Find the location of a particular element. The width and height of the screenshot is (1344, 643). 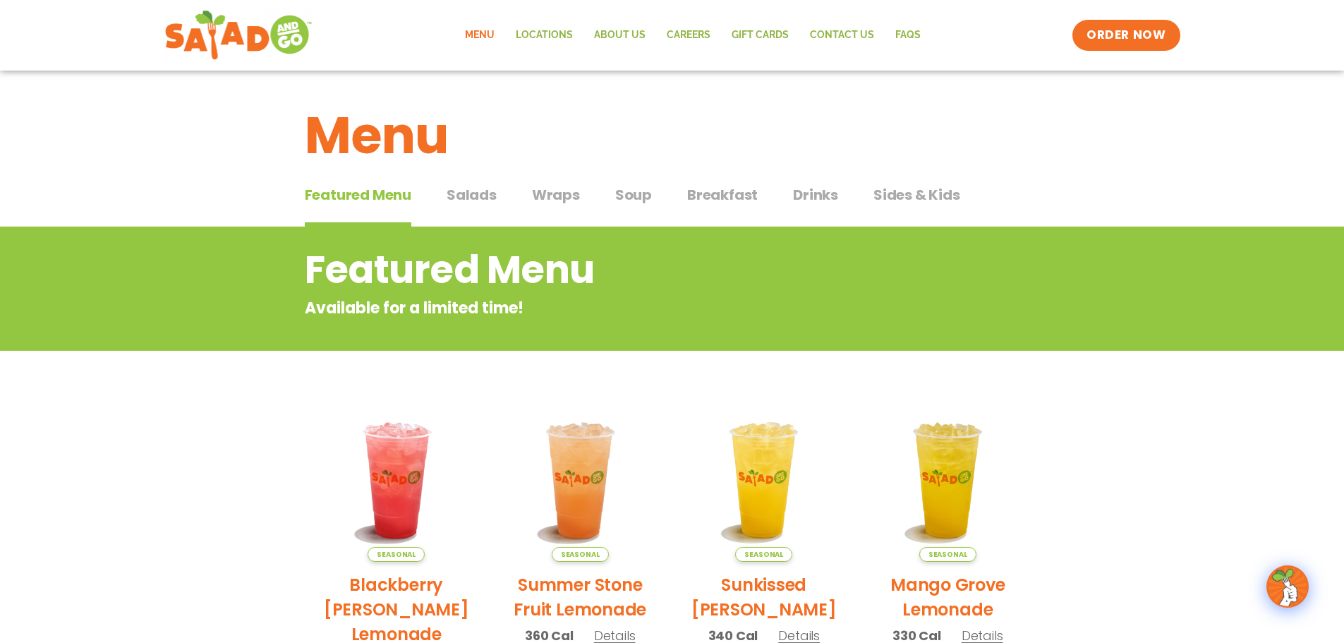

h1: Menu is located at coordinates (672, 135).